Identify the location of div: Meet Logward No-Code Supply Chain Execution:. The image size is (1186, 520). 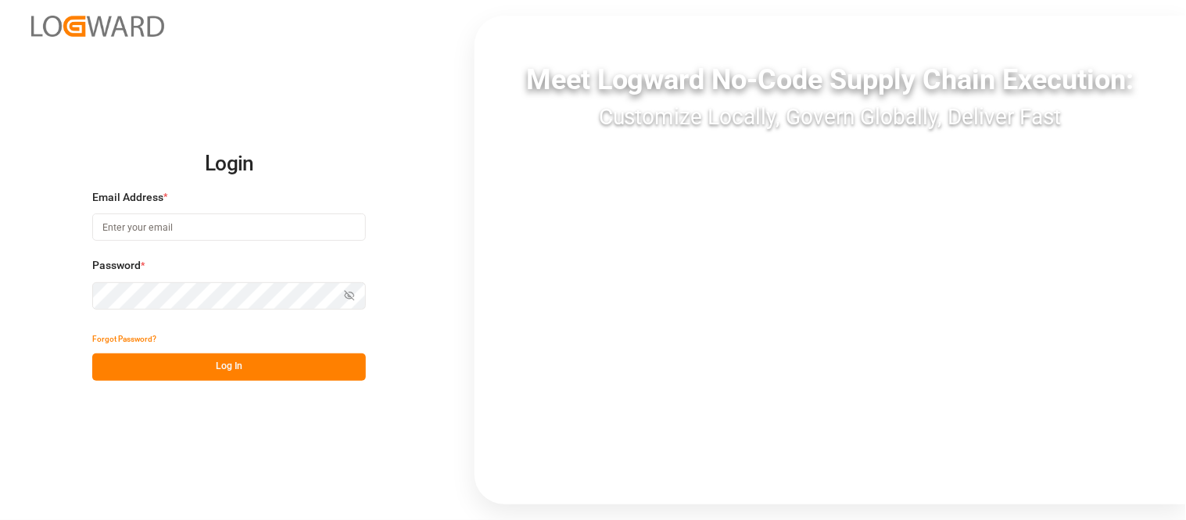
(830, 80).